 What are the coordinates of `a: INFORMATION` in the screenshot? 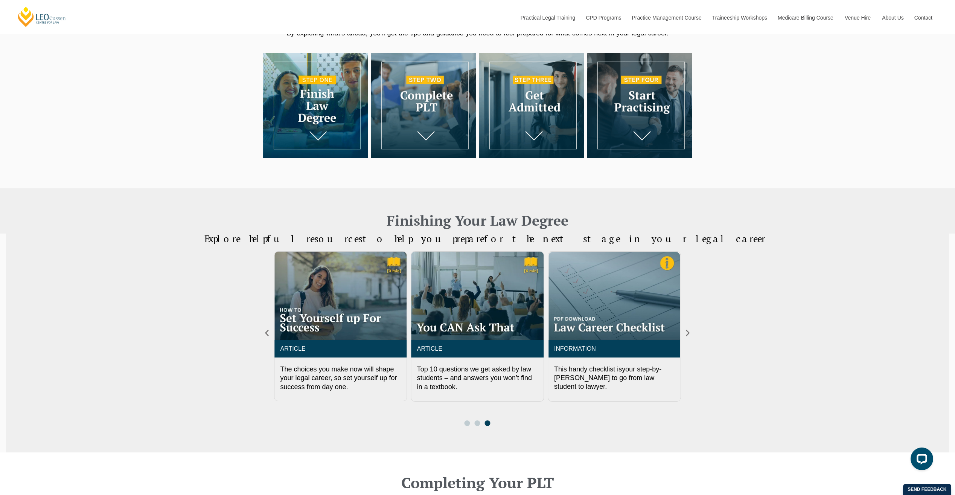 It's located at (575, 348).